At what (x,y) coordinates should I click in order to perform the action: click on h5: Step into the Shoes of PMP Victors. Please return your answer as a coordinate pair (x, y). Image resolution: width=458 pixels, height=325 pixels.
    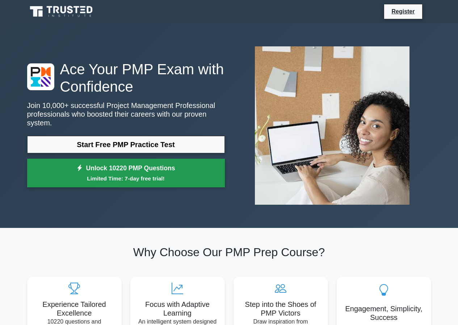
    Looking at the image, I should click on (281, 309).